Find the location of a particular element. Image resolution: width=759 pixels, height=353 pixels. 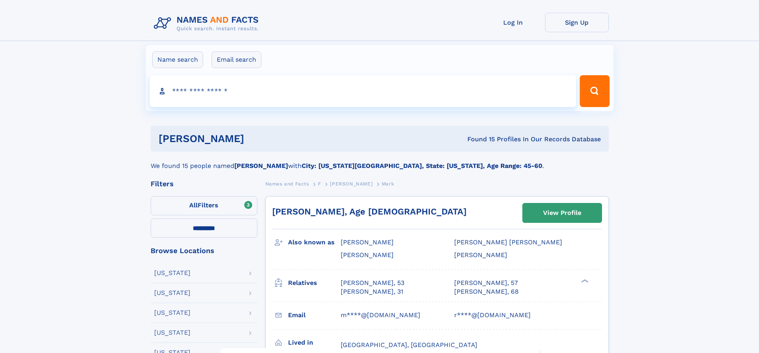

div: Found 15 Profiles In Our Records Database is located at coordinates (478, 139).